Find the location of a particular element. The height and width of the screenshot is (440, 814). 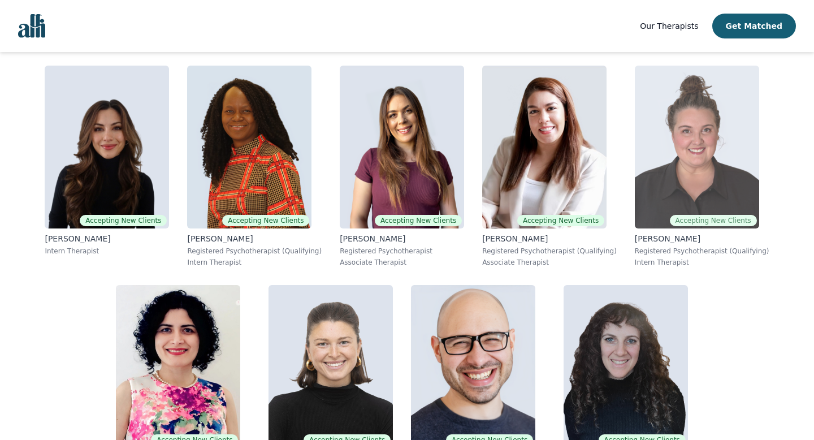

span: Our Therapists is located at coordinates (669, 26).